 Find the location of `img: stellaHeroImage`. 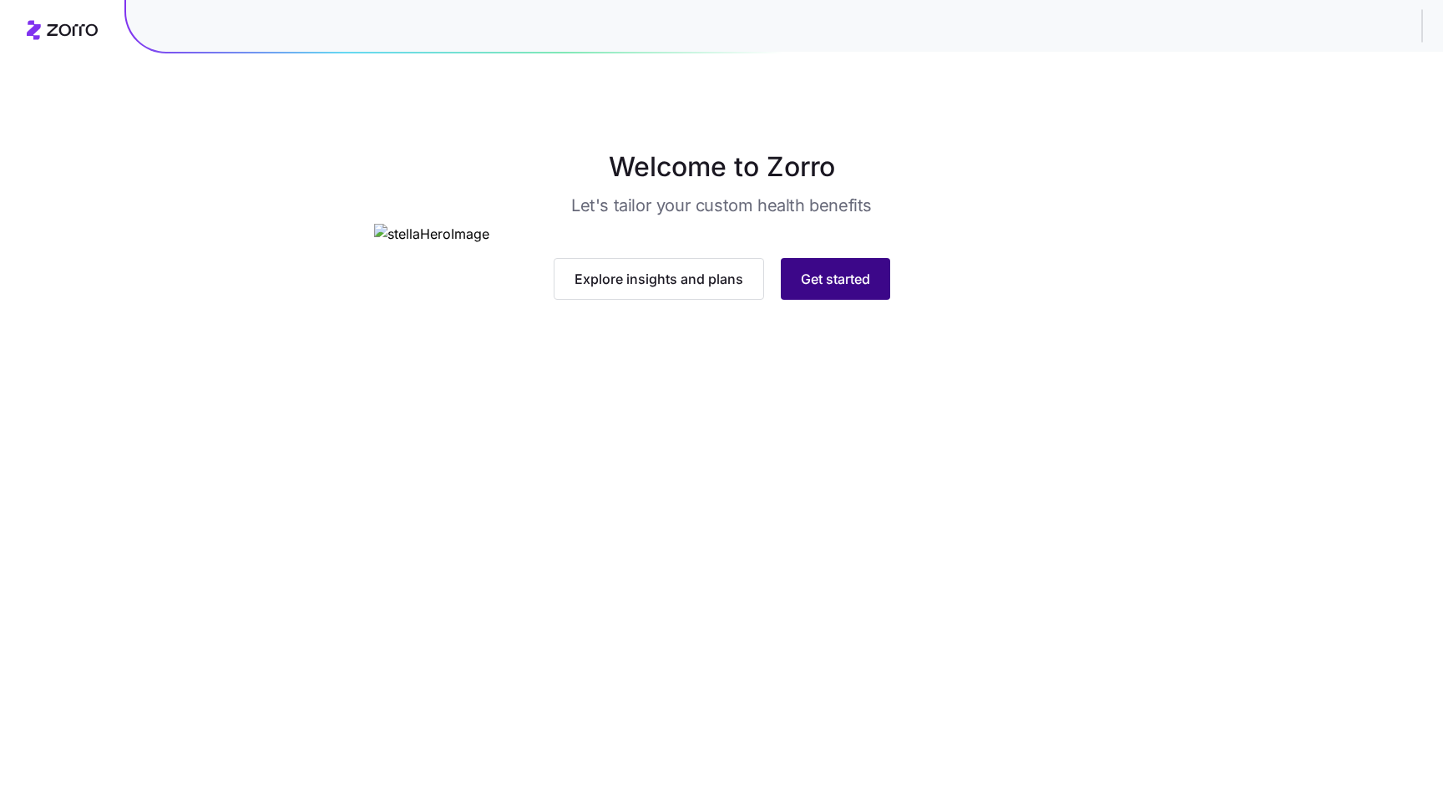

img: stellaHeroImage is located at coordinates (722, 234).